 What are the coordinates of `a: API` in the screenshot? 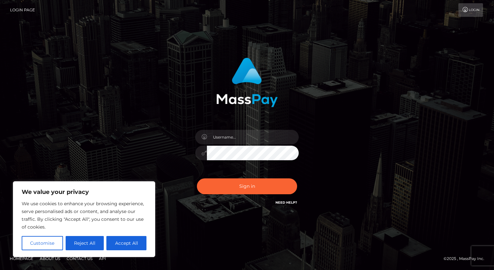 It's located at (103, 258).